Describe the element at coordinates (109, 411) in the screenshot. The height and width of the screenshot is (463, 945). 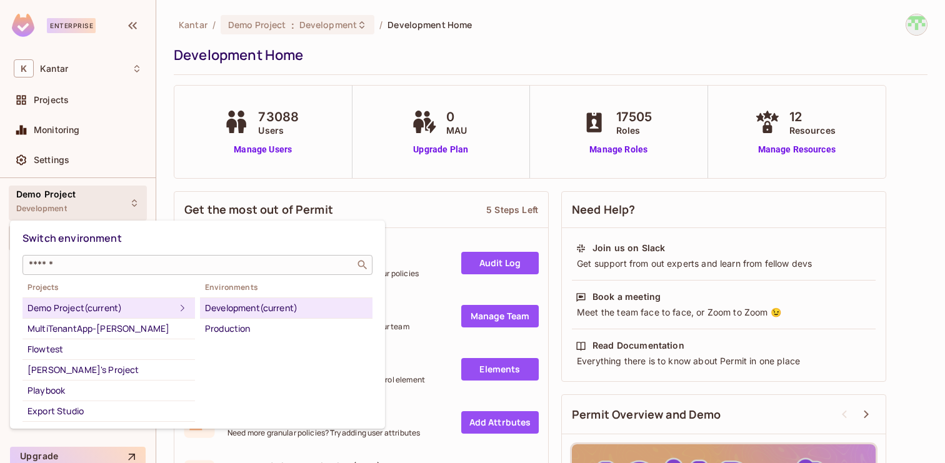
I see `div: Export Studio` at that location.